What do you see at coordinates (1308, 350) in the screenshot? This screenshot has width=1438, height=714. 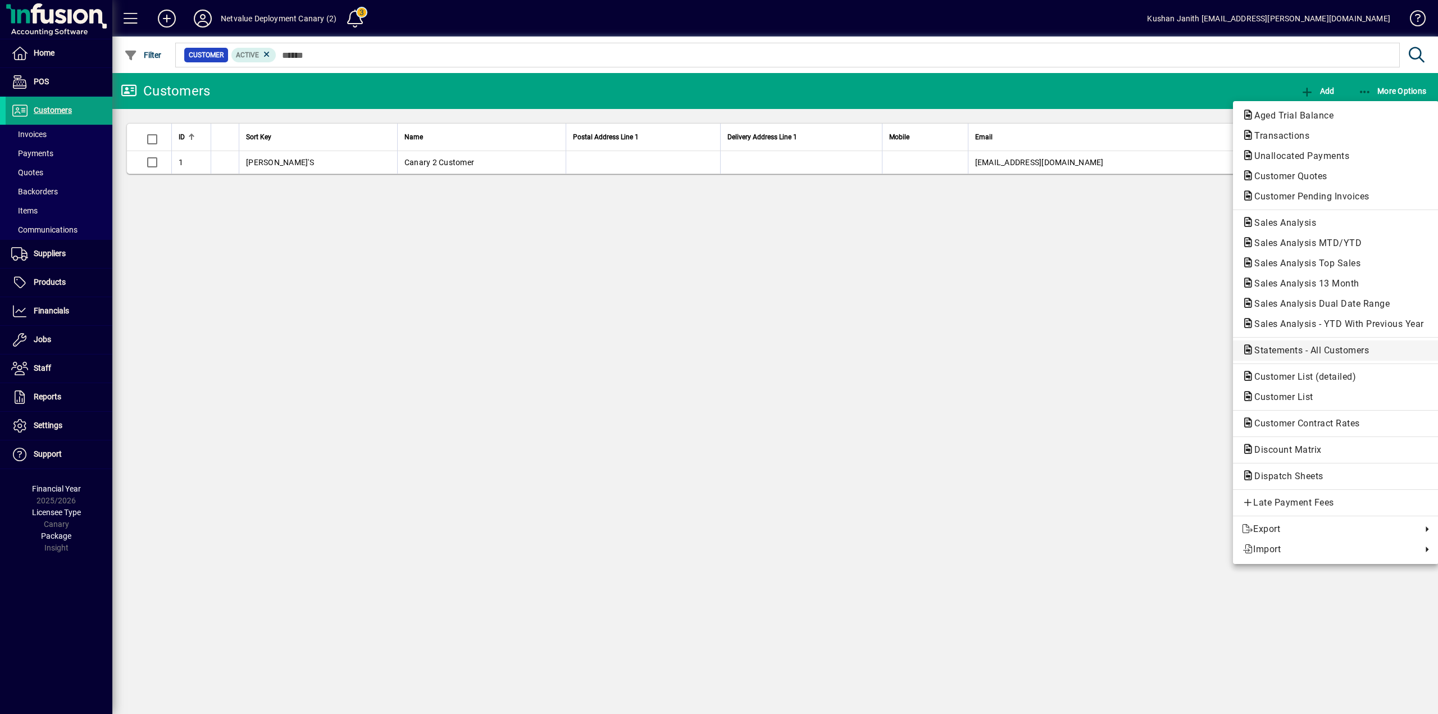 I see `span: Statements - All Customers` at bounding box center [1308, 350].